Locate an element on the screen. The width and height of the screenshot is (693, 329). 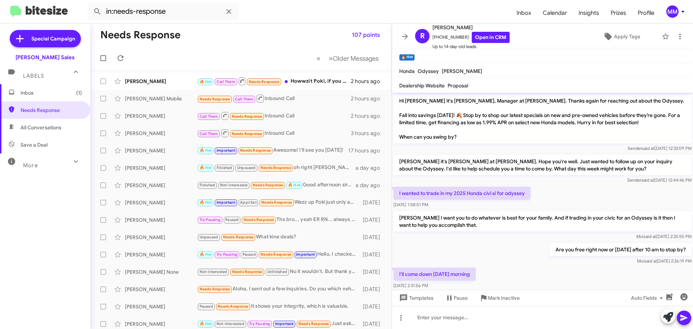
a: Insights is located at coordinates (588, 13).